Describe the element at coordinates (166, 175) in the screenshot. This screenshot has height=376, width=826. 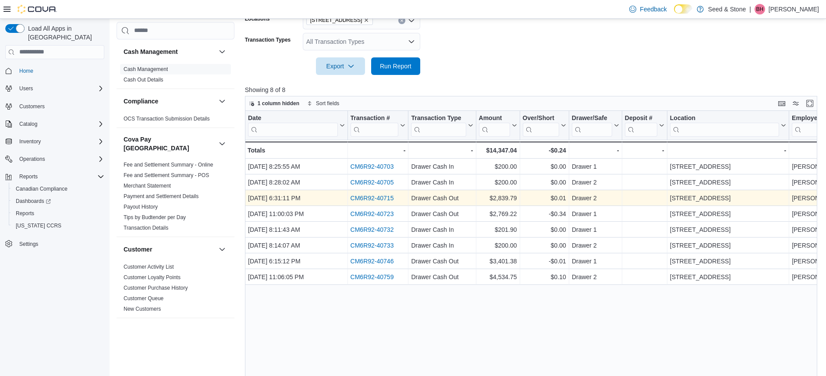
I see `span: Fee and Settlement Summary - POS` at that location.